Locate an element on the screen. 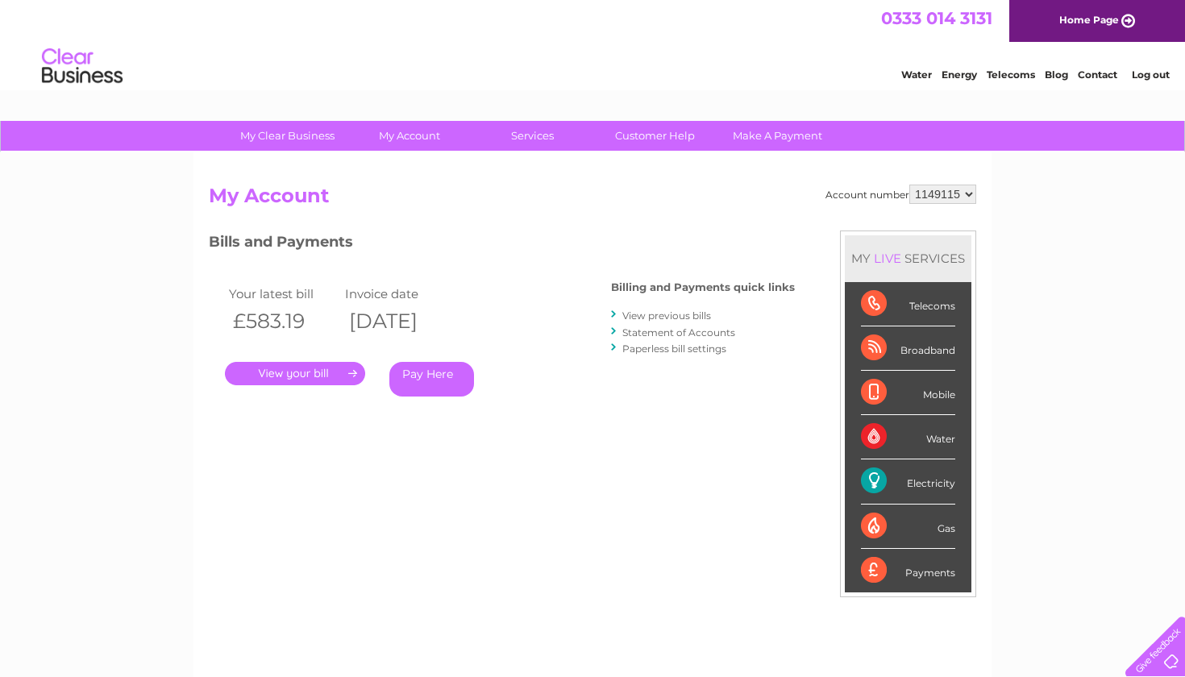 This screenshot has width=1185, height=677. div: Mobile is located at coordinates (907, 392).